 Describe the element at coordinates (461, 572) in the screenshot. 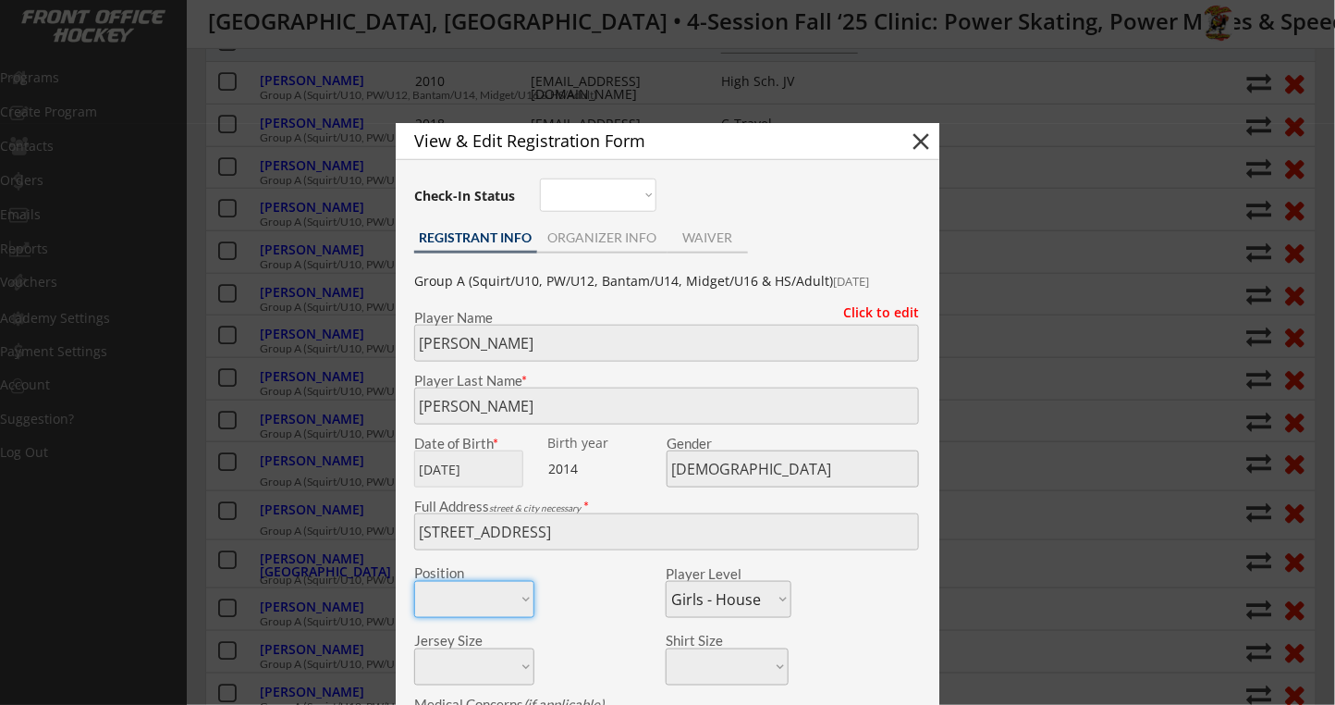

I see `div: Position` at that location.